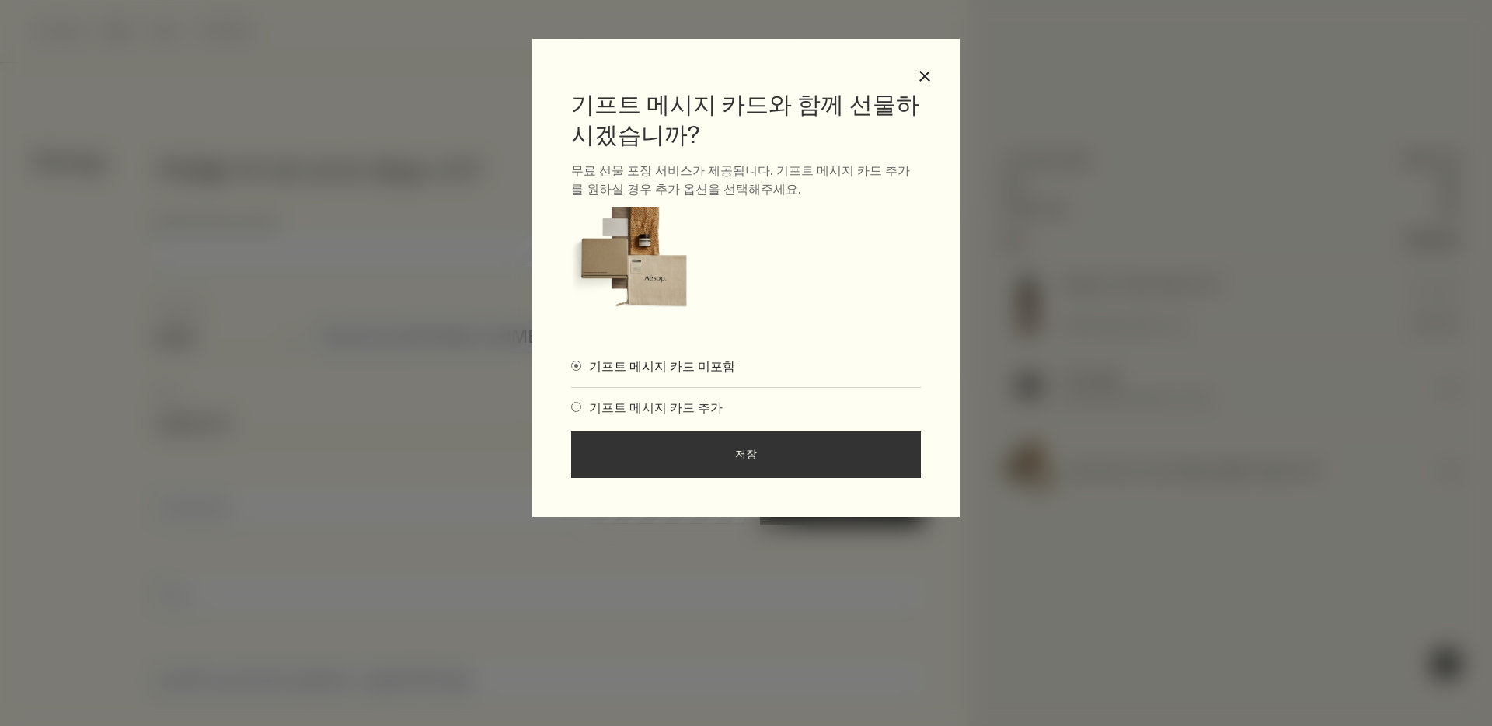  Describe the element at coordinates (741, 180) in the screenshot. I see `span: 무료 선물 포장 서비스가 제공됩니다. 기프트 메시지 카드 추가를 원하실 경우 추가 옵션을 선택해주세요.` at that location.